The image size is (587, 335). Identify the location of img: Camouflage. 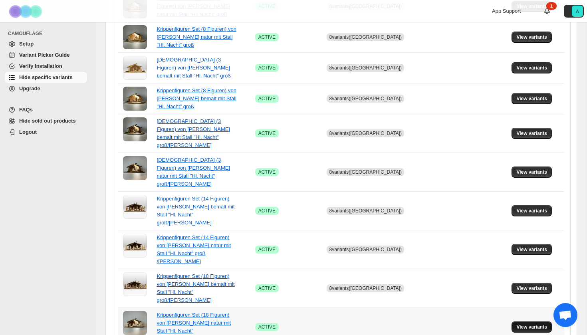
(26, 11).